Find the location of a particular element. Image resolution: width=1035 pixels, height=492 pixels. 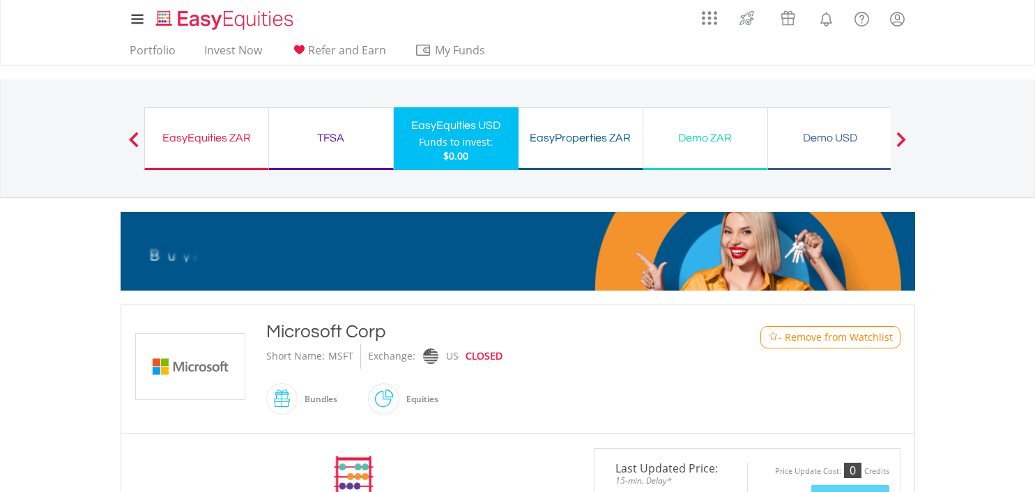

a: Notifications is located at coordinates (826, 17).